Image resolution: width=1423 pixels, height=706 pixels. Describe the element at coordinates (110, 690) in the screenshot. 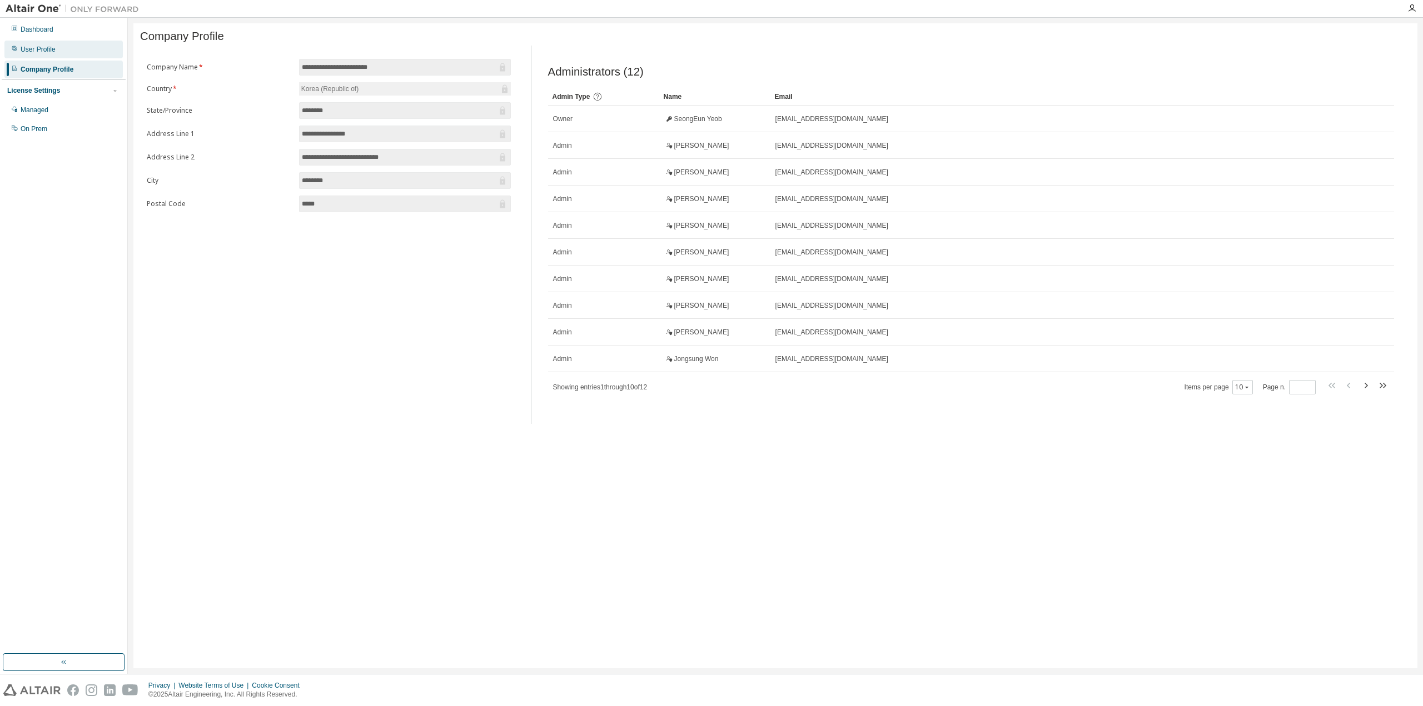

I see `img: linkedin.svg` at that location.